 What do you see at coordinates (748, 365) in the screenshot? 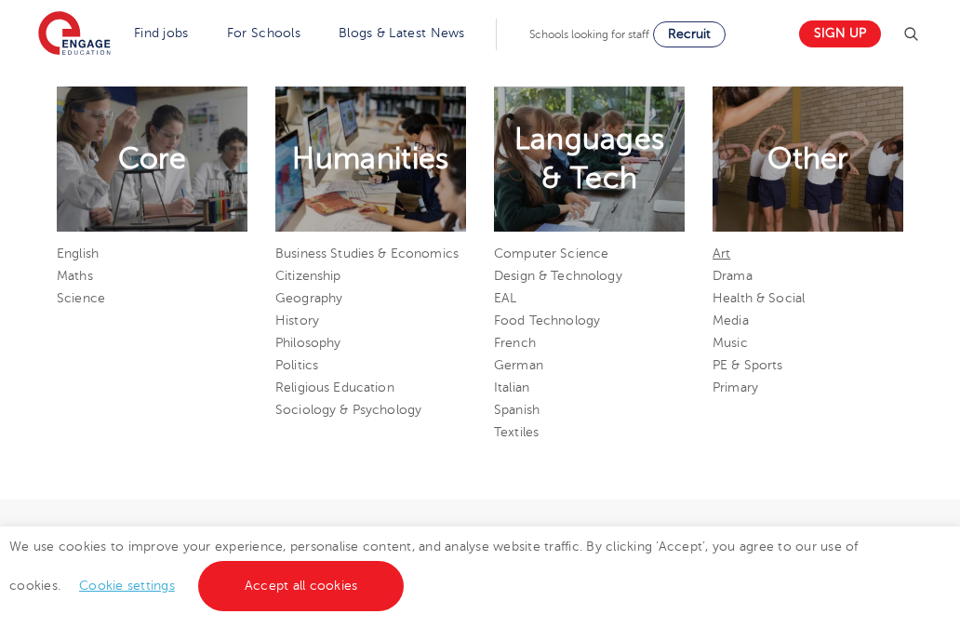
I see `a: PE & Sports` at bounding box center [748, 365].